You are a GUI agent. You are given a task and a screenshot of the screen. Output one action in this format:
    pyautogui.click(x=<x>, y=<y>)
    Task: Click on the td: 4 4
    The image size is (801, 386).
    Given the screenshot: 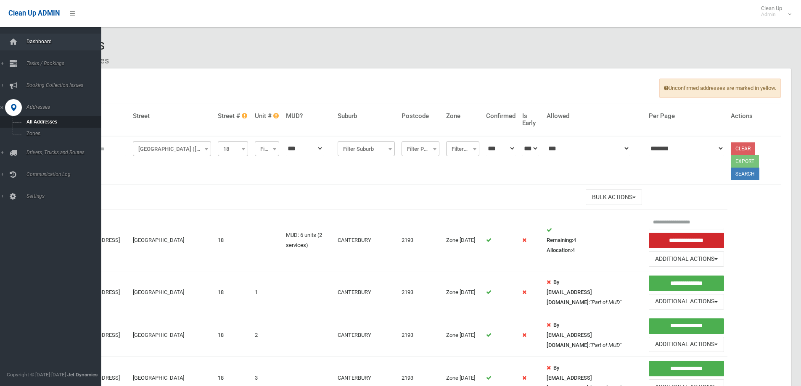 What is the action you would take?
    pyautogui.click(x=594, y=240)
    